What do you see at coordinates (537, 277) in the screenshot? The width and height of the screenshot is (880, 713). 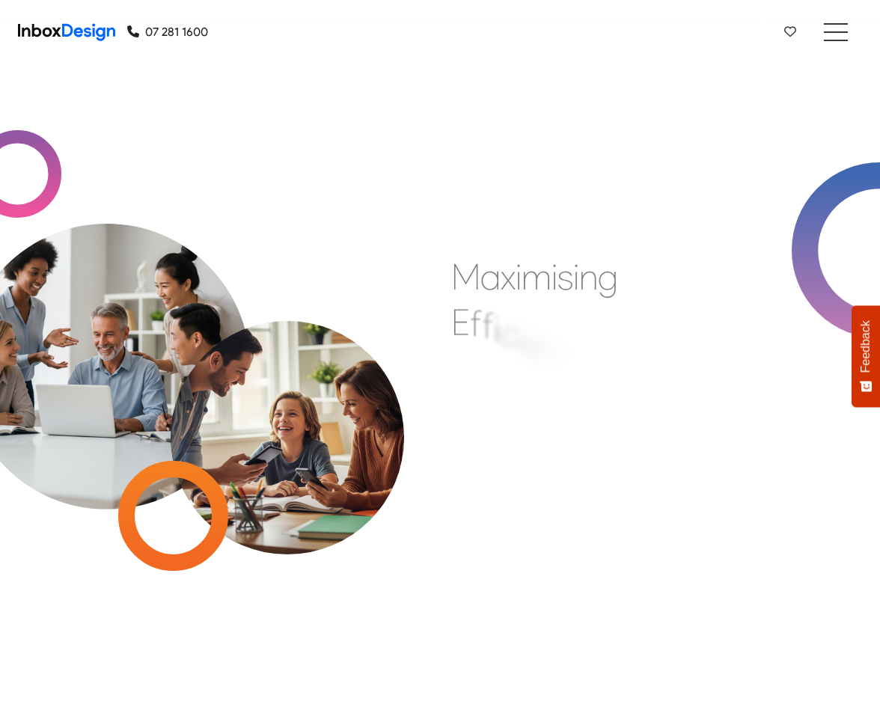 I see `div: m` at bounding box center [537, 277].